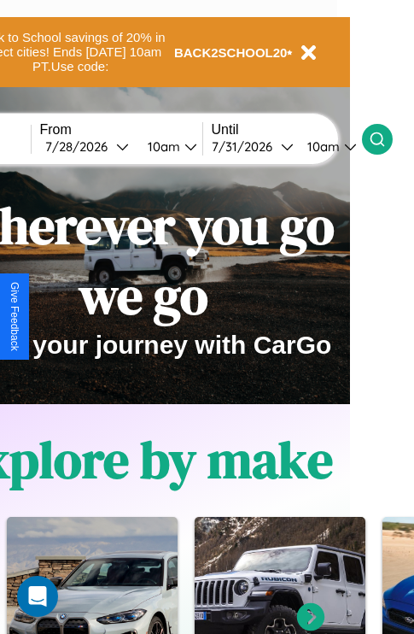 The image size is (414, 634). I want to click on div: Open Intercom Messenger, so click(38, 596).